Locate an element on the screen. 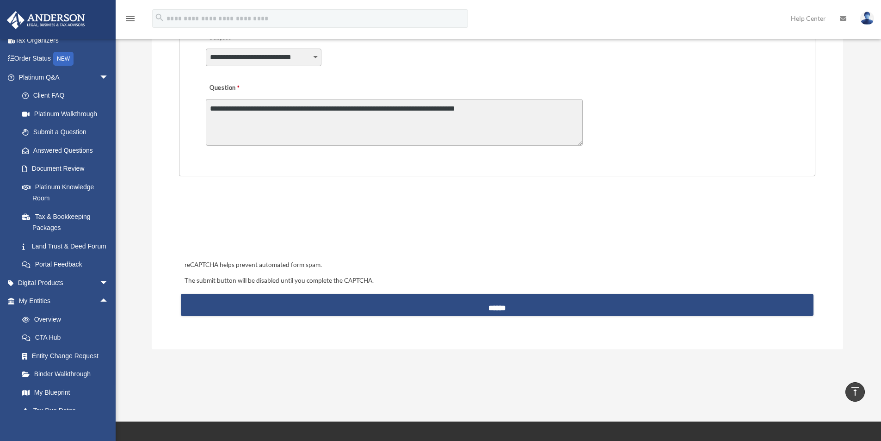  div: The submit button will be disabled until you complete the CAPTCHA. is located at coordinates (497, 281).